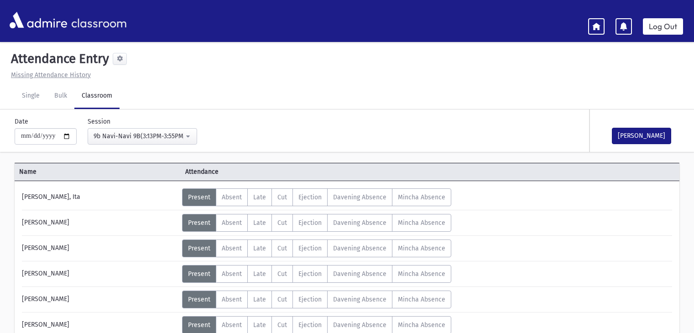  What do you see at coordinates (21, 121) in the screenshot?
I see `label: Date` at bounding box center [21, 121].